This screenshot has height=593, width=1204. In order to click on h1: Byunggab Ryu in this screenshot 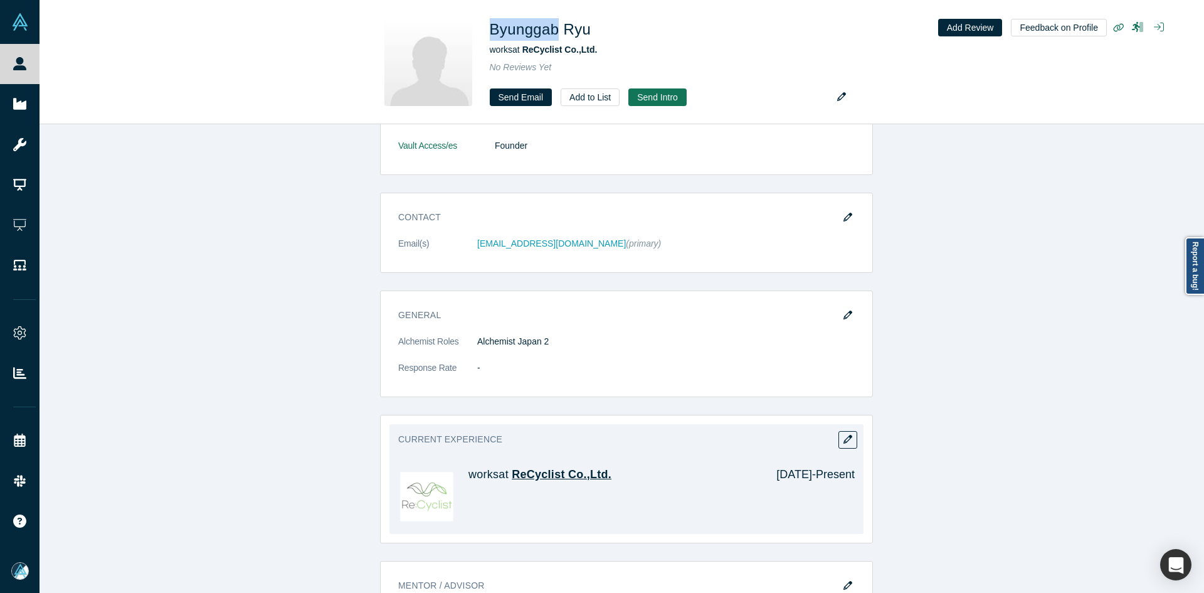, I will do `click(541, 29)`.